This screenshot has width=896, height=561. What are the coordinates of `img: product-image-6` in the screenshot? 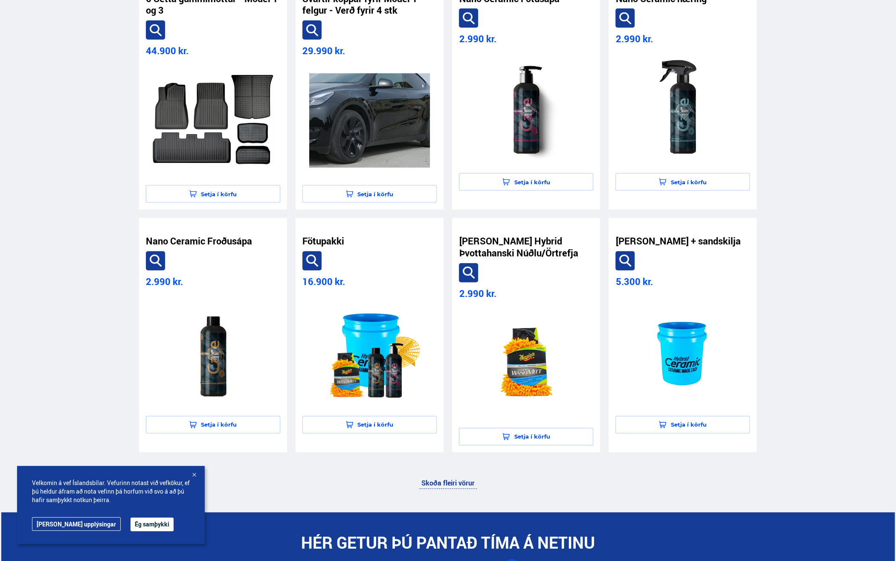 It's located at (526, 109).